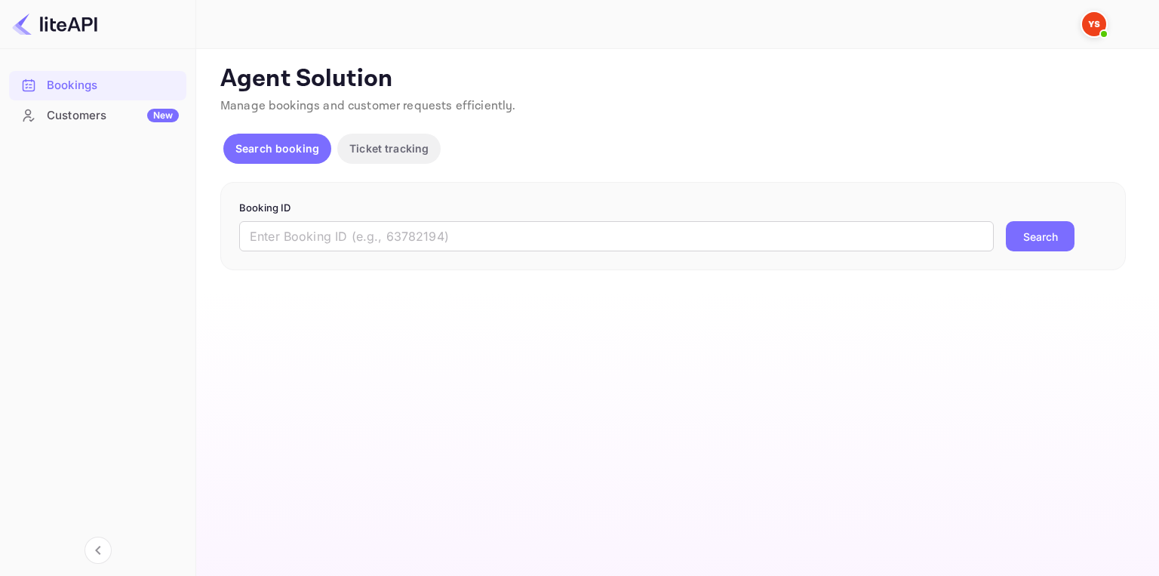 The height and width of the screenshot is (576, 1159). I want to click on div: New, so click(163, 115).